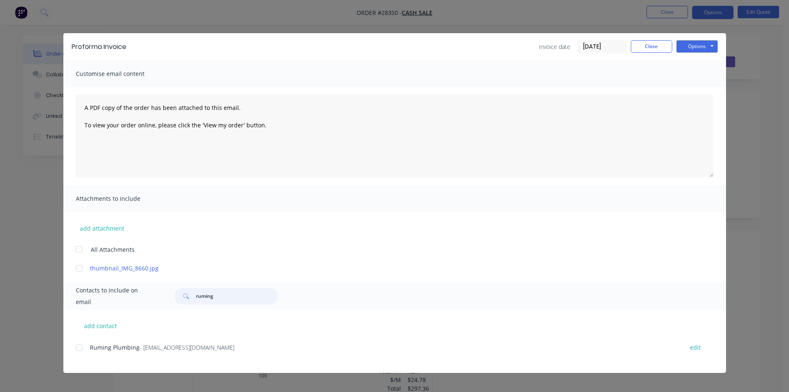 The image size is (789, 392). What do you see at coordinates (395, 136) in the screenshot?
I see `textarea: A PDF copy of the order has been attached to this email. To view your order online, please click ...` at bounding box center [395, 136].